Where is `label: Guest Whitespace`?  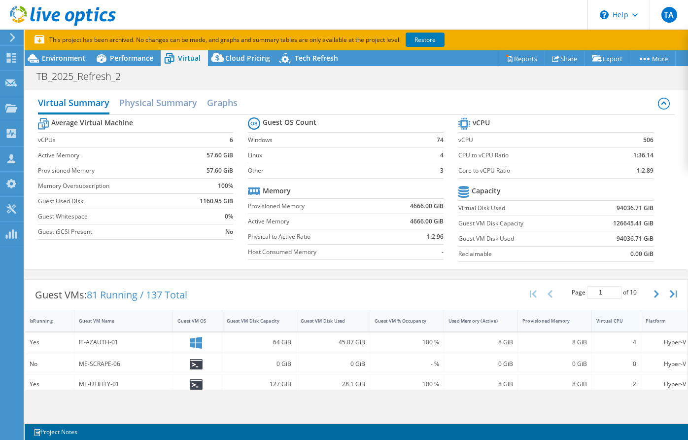 label: Guest Whitespace is located at coordinates (110, 216).